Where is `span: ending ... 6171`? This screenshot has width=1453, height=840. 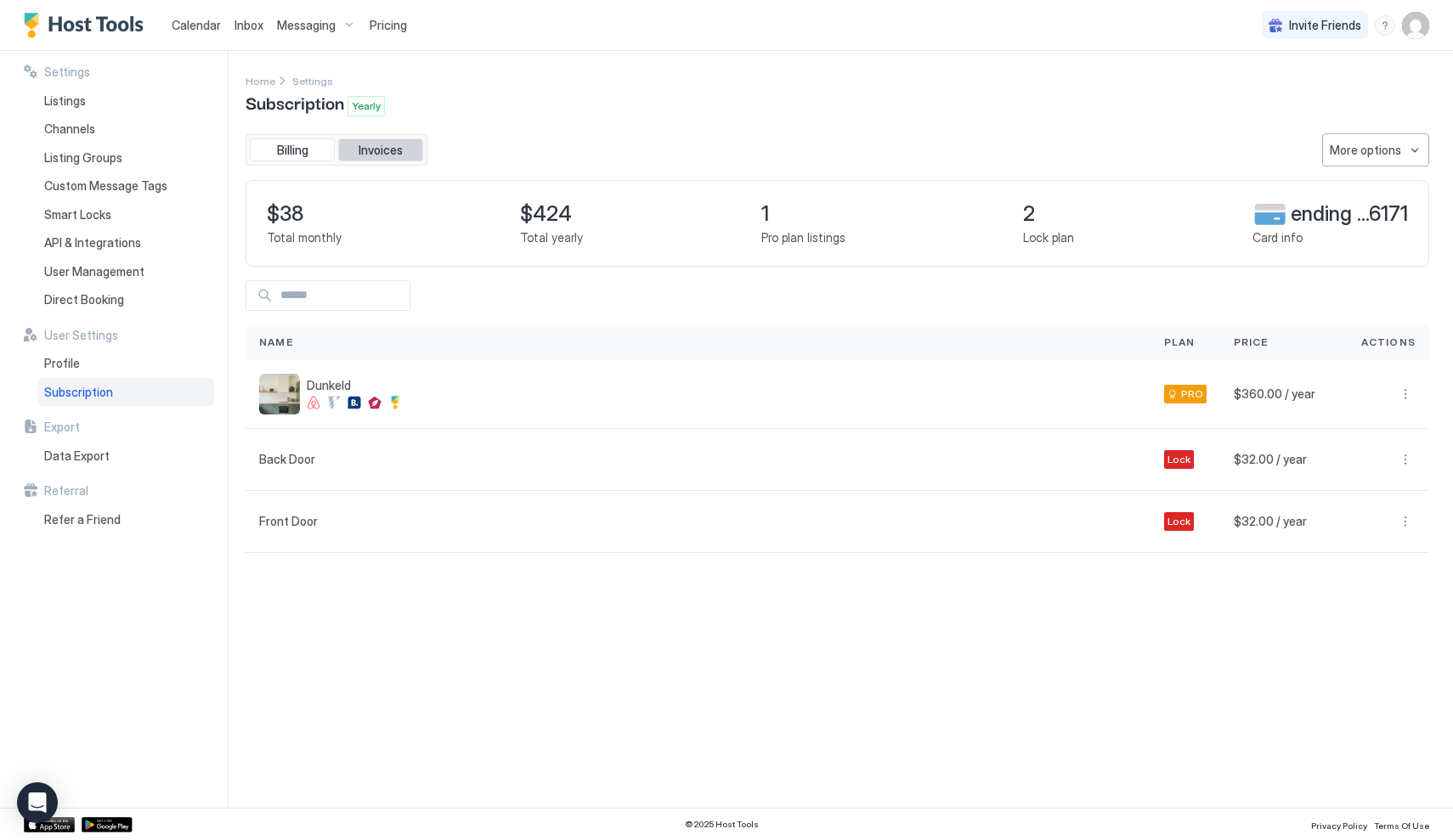 span: ending ... 6171 is located at coordinates (1349, 214).